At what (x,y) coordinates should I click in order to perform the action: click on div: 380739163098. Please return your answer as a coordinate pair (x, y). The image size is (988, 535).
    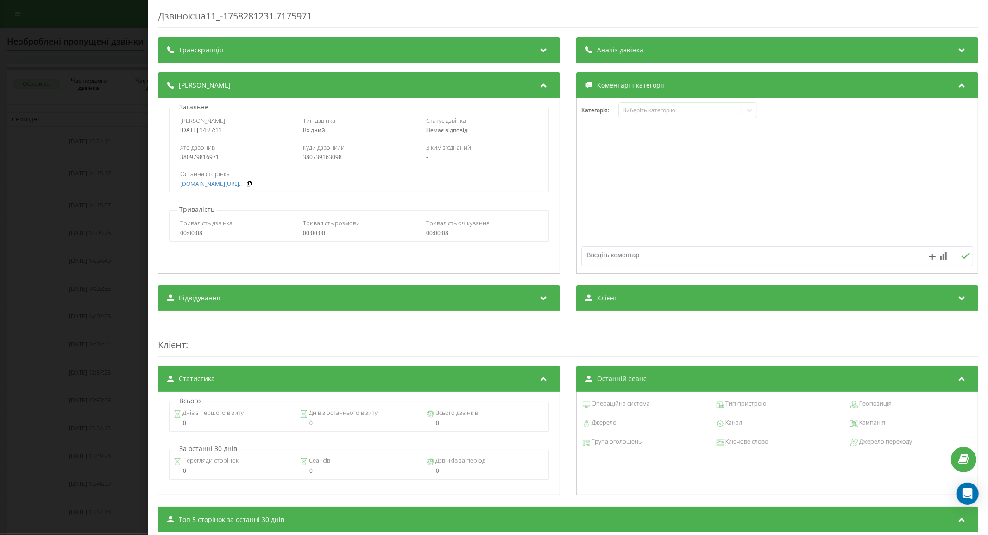
    Looking at the image, I should click on (359, 157).